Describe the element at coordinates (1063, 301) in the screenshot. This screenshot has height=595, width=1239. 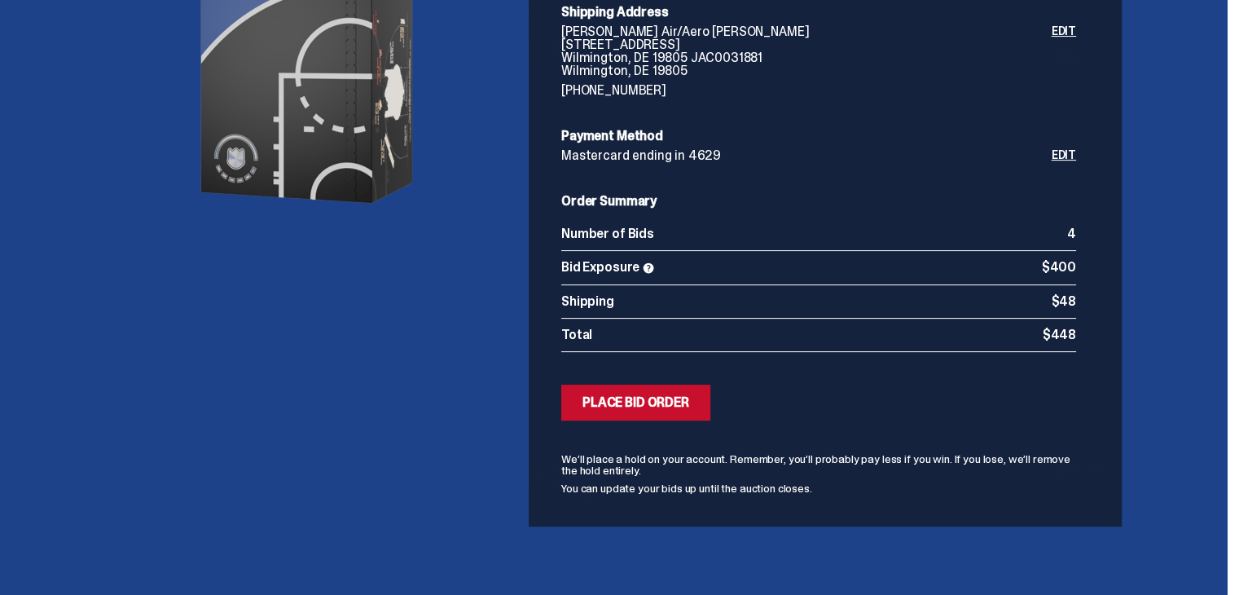
I see `p: $48` at that location.